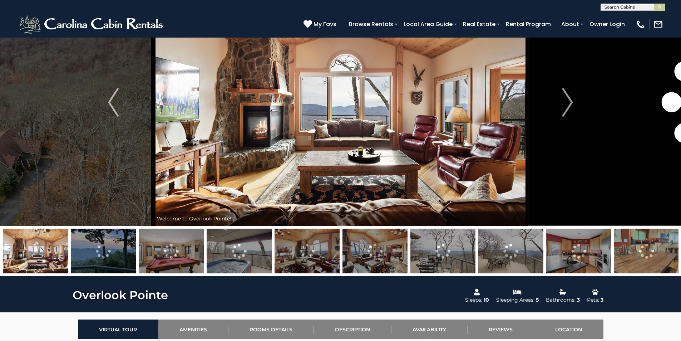 The width and height of the screenshot is (681, 341). Describe the element at coordinates (607, 24) in the screenshot. I see `a: Owner Login` at that location.